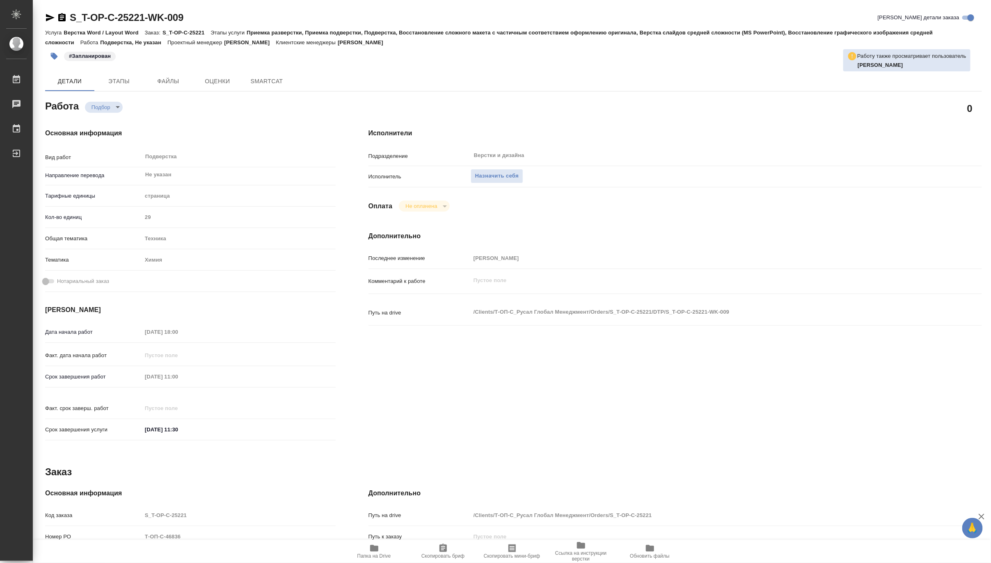  What do you see at coordinates (94, 537) in the screenshot?
I see `p: Номер РО` at bounding box center [94, 537].